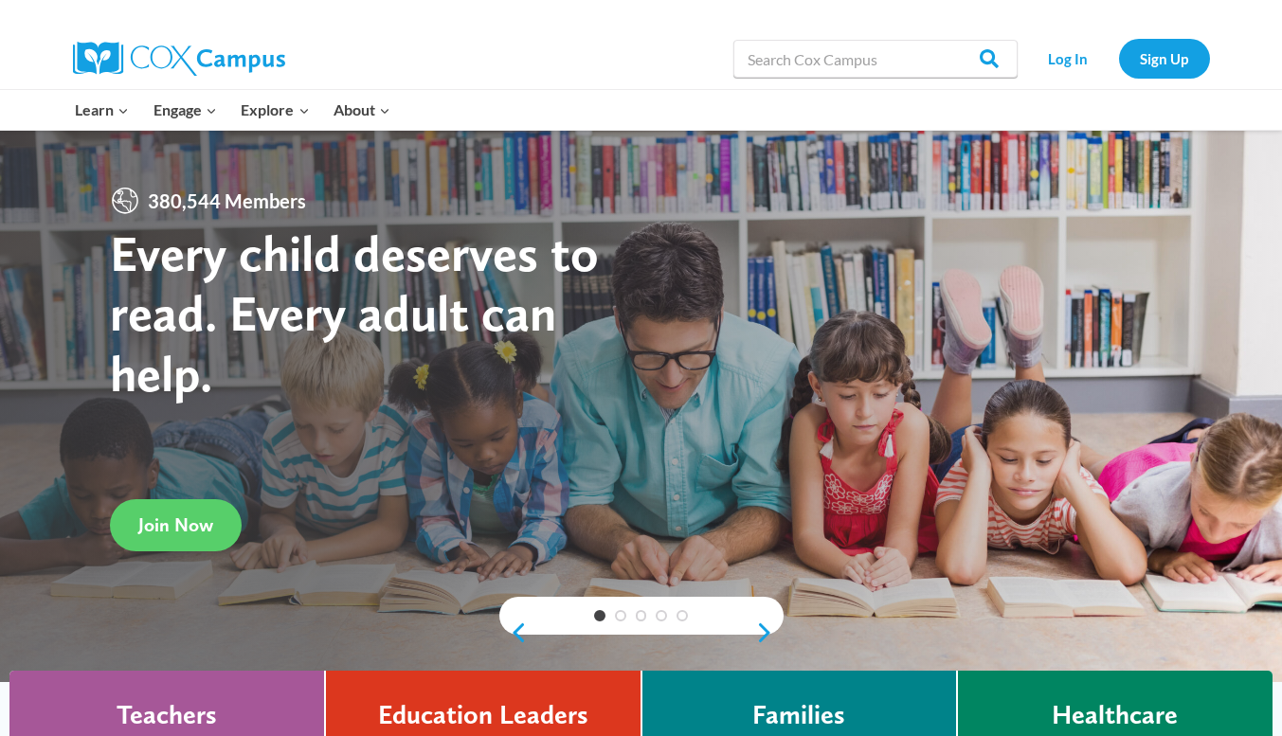  I want to click on span: 380,544 Members, so click(226, 201).